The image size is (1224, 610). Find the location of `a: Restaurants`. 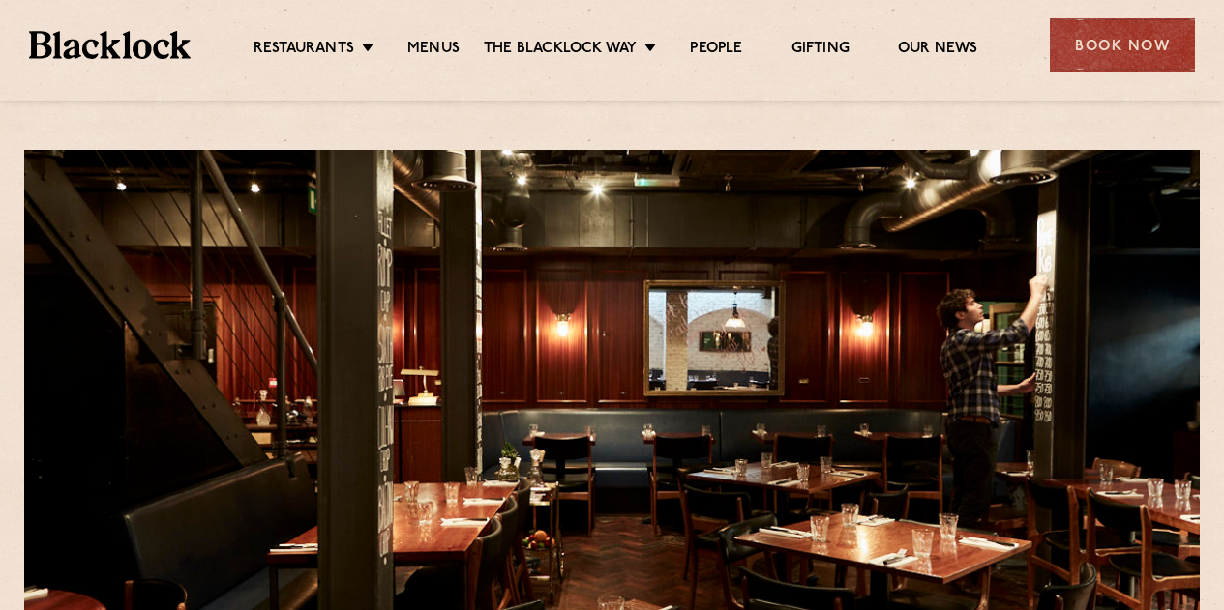

a: Restaurants is located at coordinates (304, 50).